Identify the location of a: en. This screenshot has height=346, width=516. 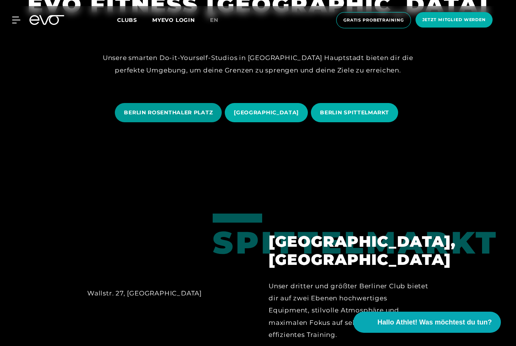
(219, 20).